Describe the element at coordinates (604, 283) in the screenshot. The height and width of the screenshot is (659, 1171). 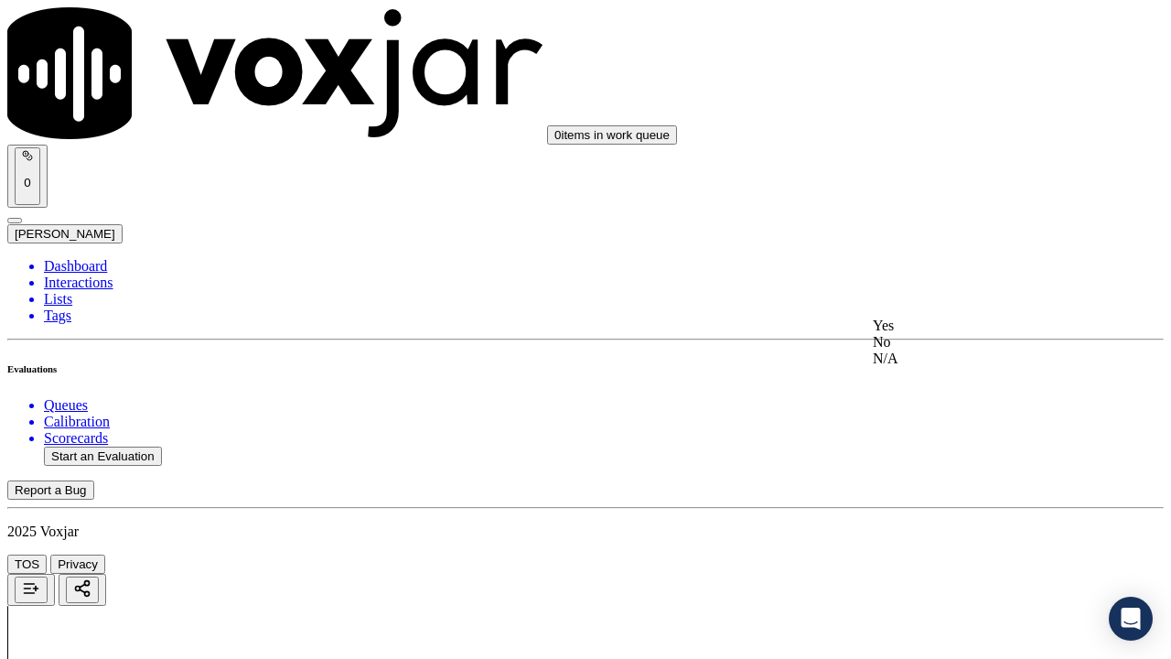
I see `li: Interactions` at that location.